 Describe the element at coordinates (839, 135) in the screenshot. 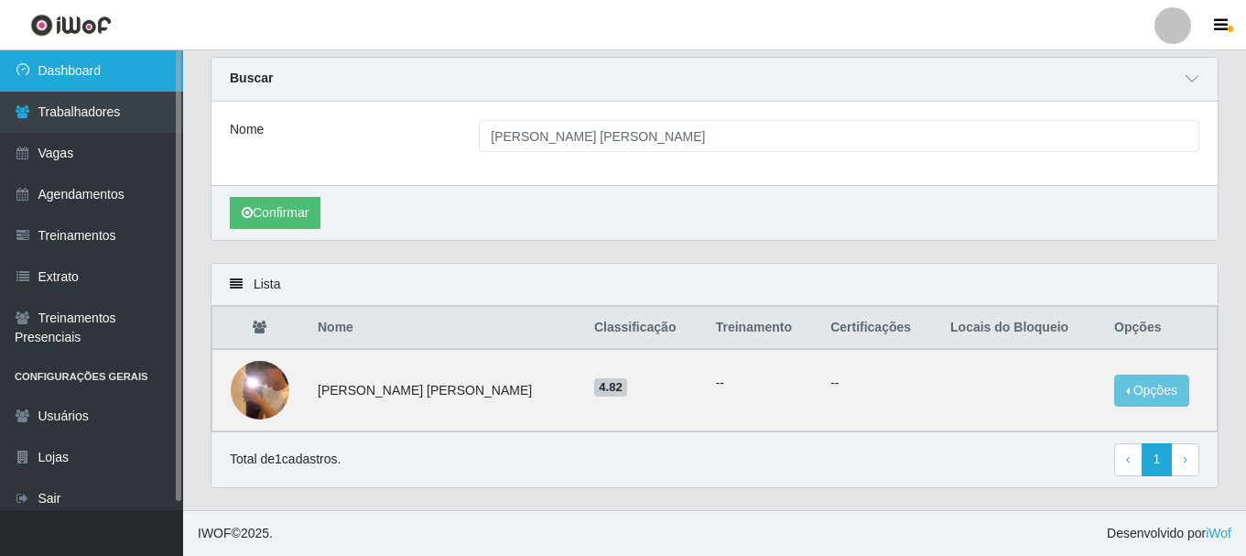

I see `input: Digite o Nome...` at that location.